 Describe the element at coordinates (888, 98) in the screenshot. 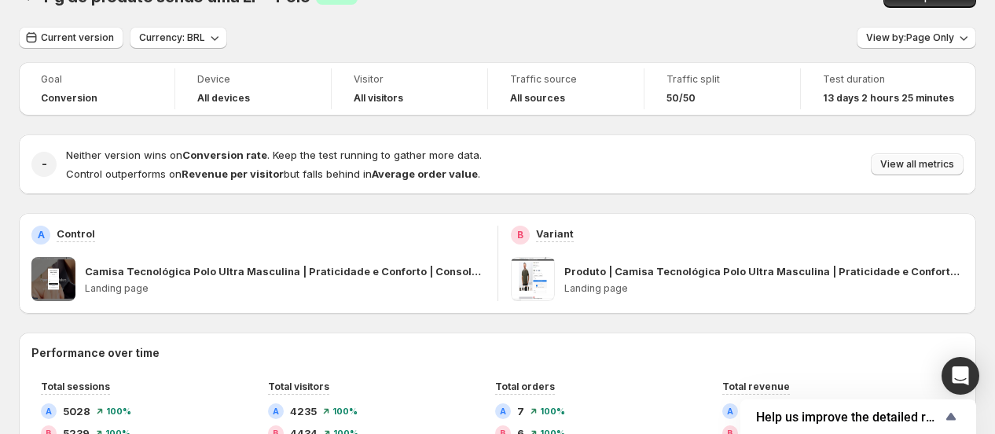

I see `span: 13 days 2 hours 25 minutes` at that location.